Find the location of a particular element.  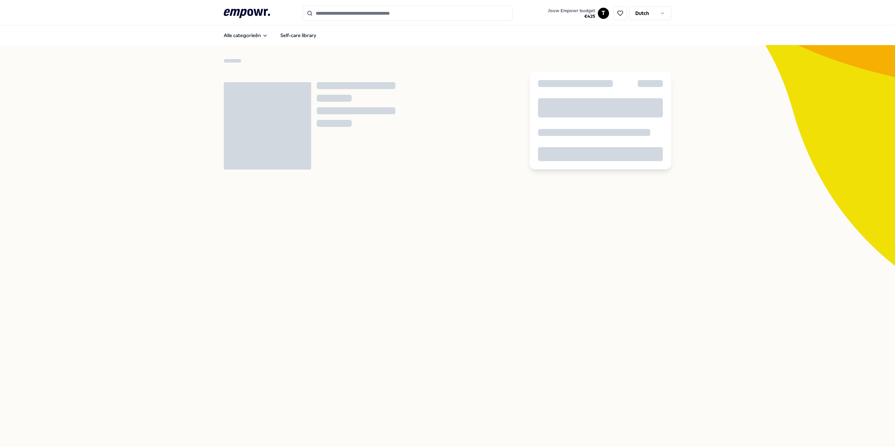

input: Search for products, categories or subcategories is located at coordinates (408, 13).